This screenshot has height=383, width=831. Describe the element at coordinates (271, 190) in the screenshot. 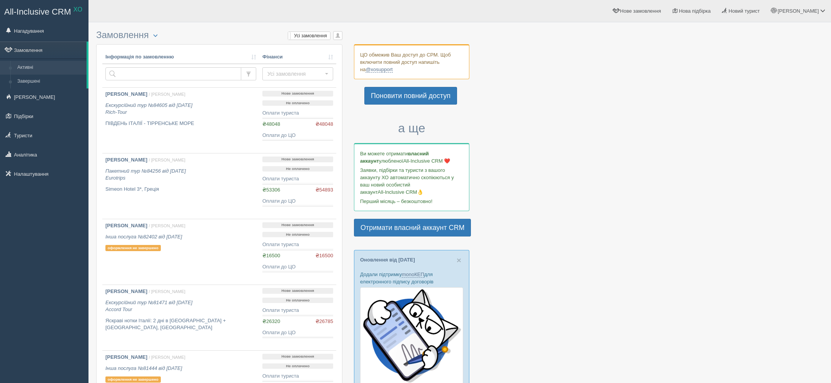

I see `span: ₴53306` at that location.